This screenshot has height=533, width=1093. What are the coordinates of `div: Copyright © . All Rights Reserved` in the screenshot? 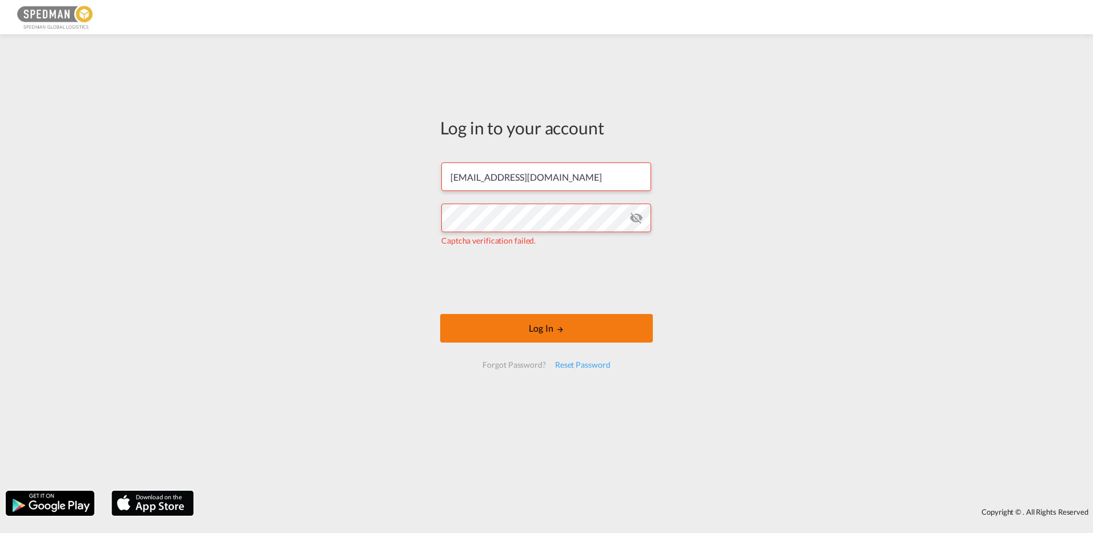 It's located at (646, 512).